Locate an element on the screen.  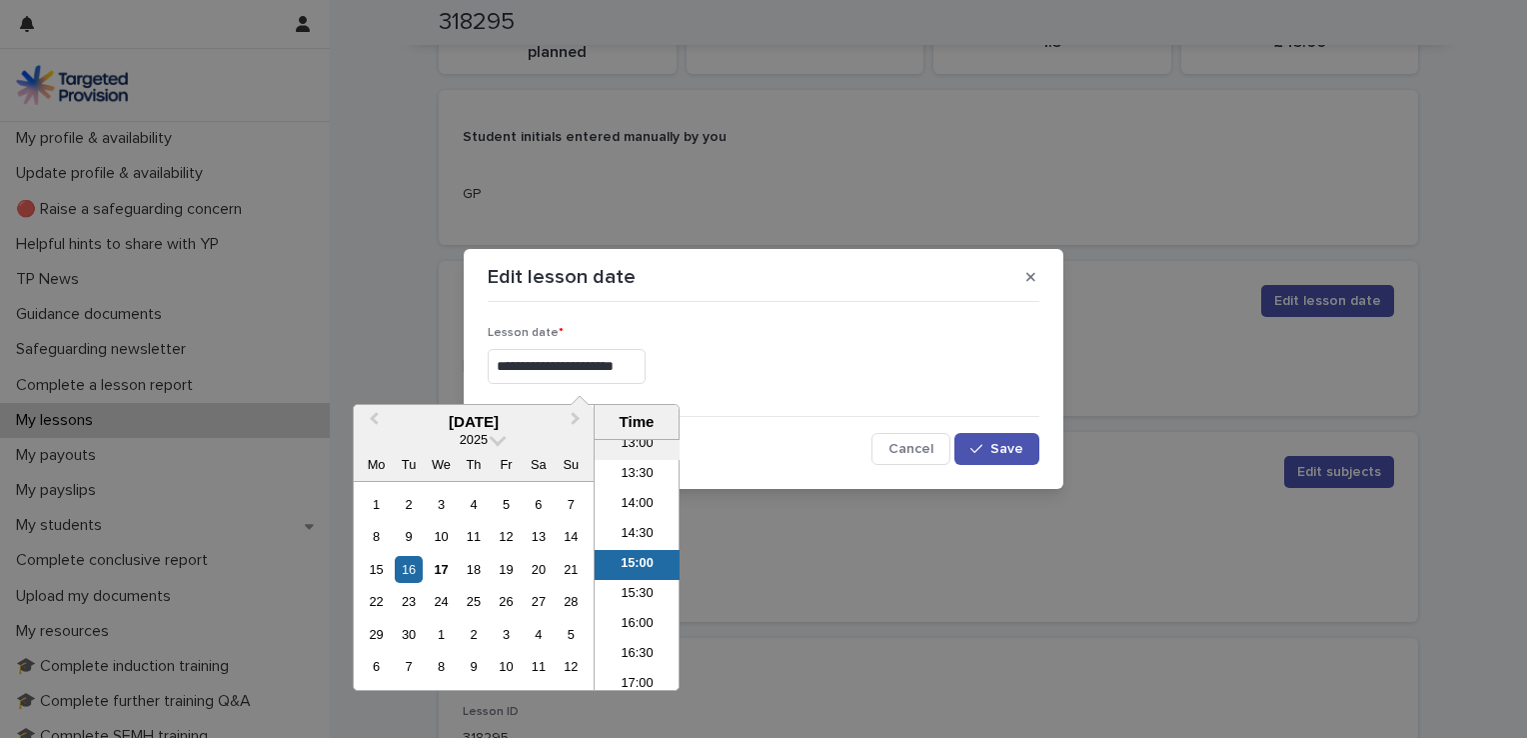
div: Choose Friday, 3 October 2025 is located at coordinates (506, 634).